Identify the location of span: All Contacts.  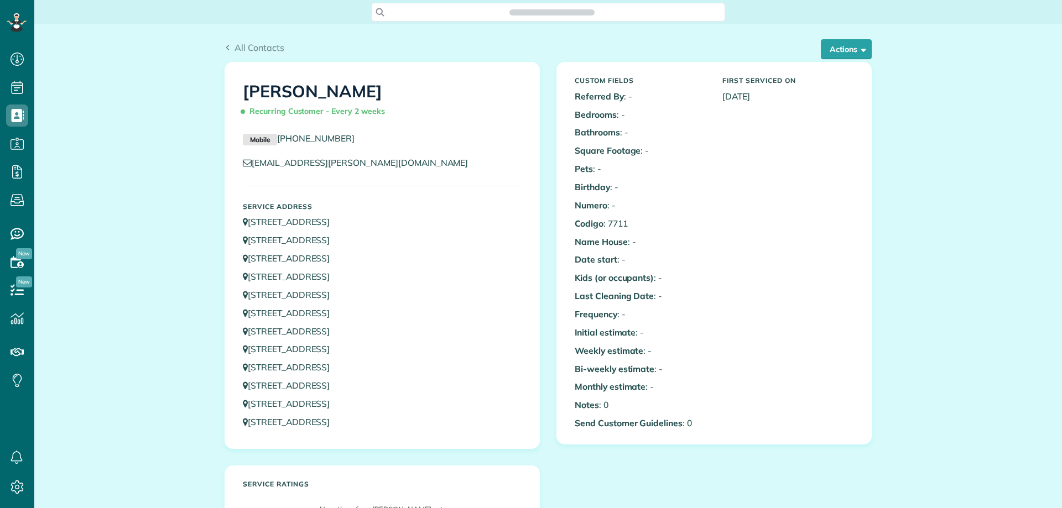
(259, 48).